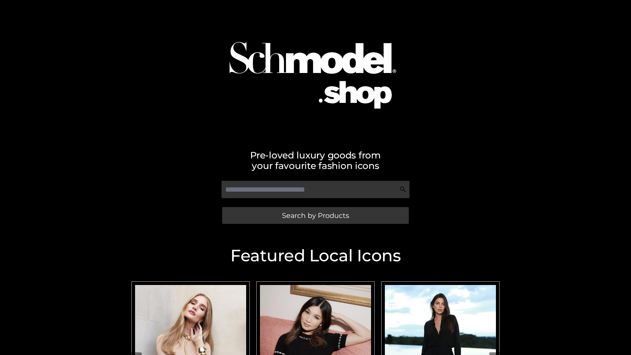 The image size is (631, 355). I want to click on h2: Featured Local Icons​, so click(315, 256).